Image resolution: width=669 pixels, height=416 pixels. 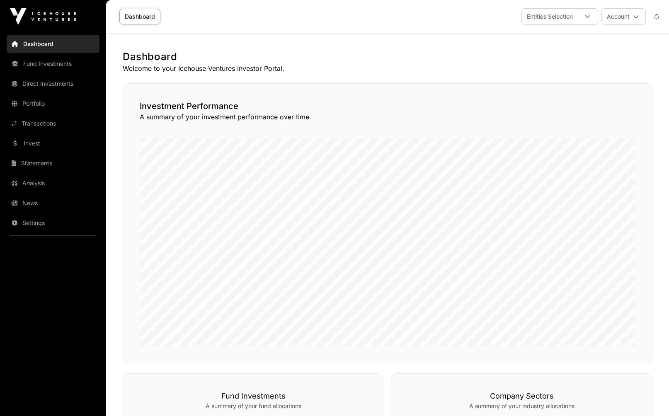 I want to click on p: A summary of your investment performance over time., so click(x=387, y=117).